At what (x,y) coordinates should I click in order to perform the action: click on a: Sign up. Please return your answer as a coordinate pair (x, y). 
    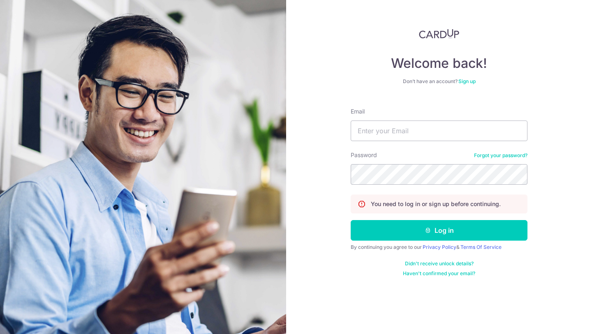
    Looking at the image, I should click on (467, 81).